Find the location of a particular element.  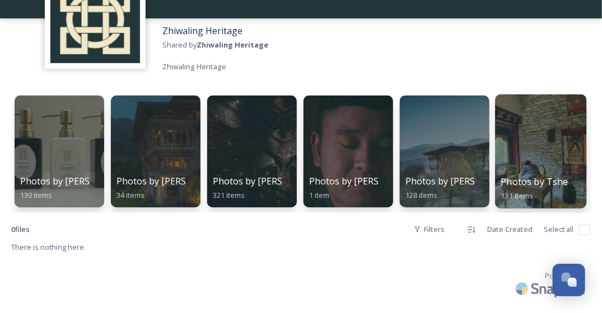

span: 1 item is located at coordinates (319, 195).